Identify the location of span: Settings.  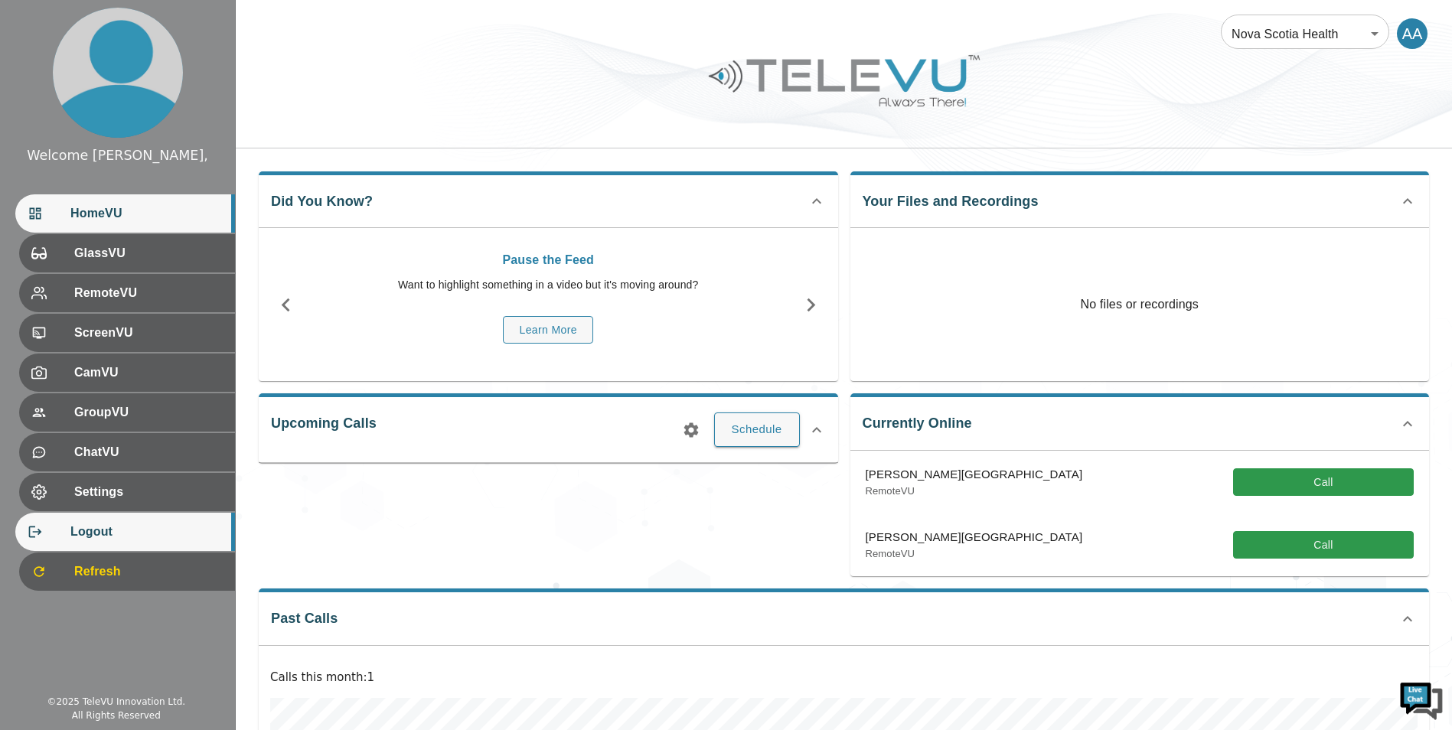
(148, 492).